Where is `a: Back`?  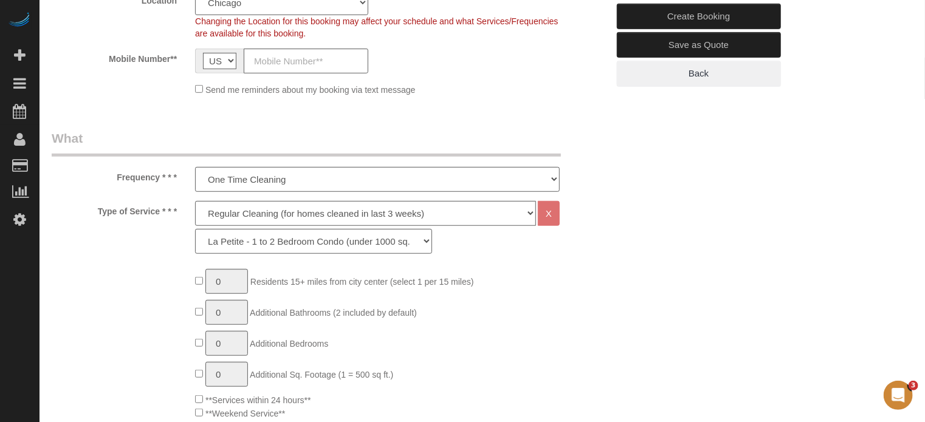
a: Back is located at coordinates (699, 74).